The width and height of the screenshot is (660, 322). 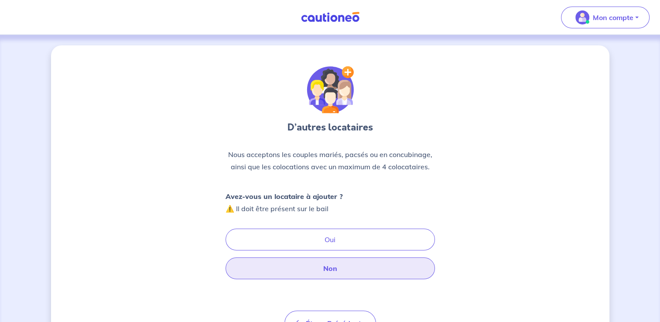 What do you see at coordinates (330, 17) in the screenshot?
I see `img: Cautioneo` at bounding box center [330, 17].